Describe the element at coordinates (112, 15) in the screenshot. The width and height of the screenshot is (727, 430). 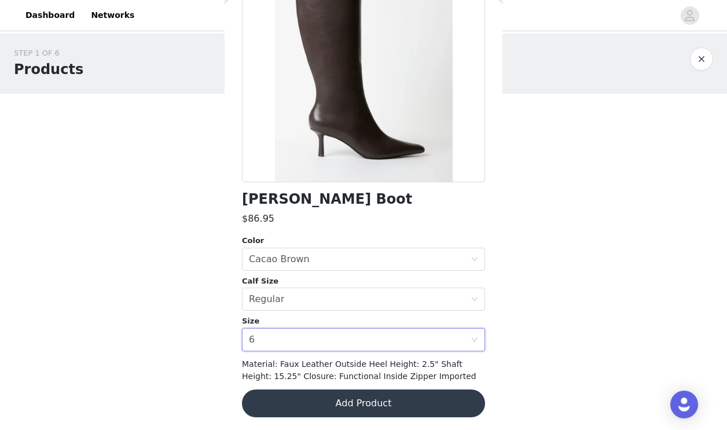
I see `a: Networks` at that location.